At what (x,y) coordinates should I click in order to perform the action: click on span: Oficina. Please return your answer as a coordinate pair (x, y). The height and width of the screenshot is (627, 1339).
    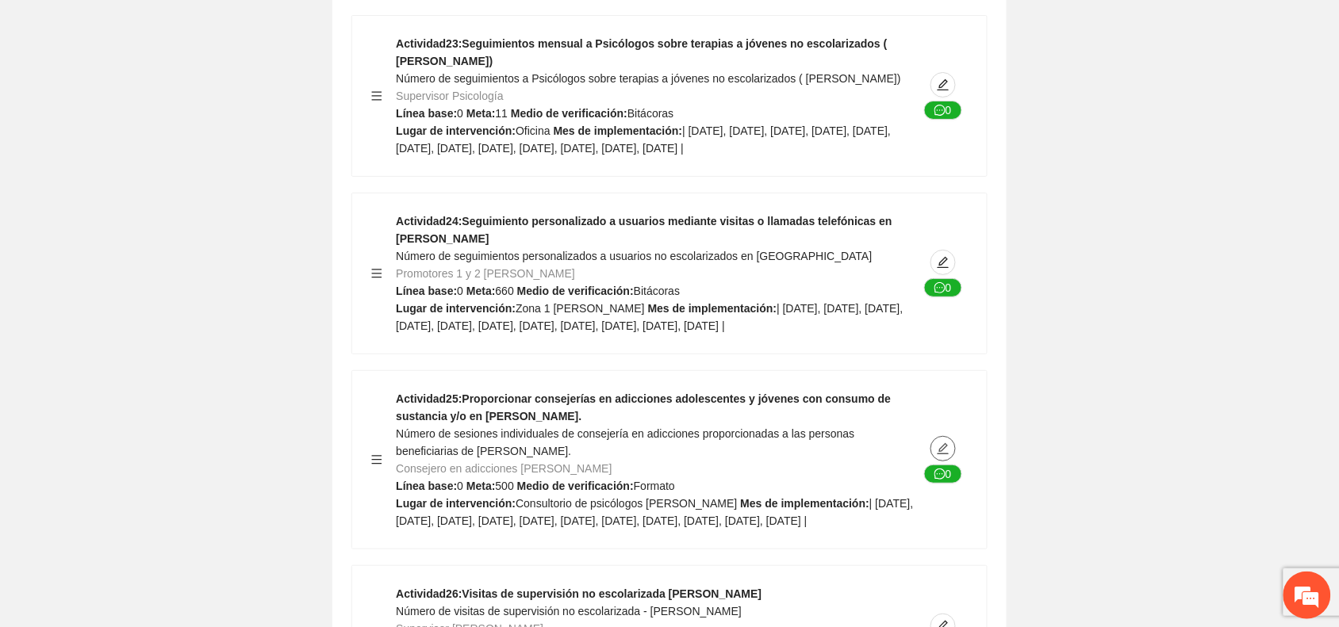
    Looking at the image, I should click on (533, 131).